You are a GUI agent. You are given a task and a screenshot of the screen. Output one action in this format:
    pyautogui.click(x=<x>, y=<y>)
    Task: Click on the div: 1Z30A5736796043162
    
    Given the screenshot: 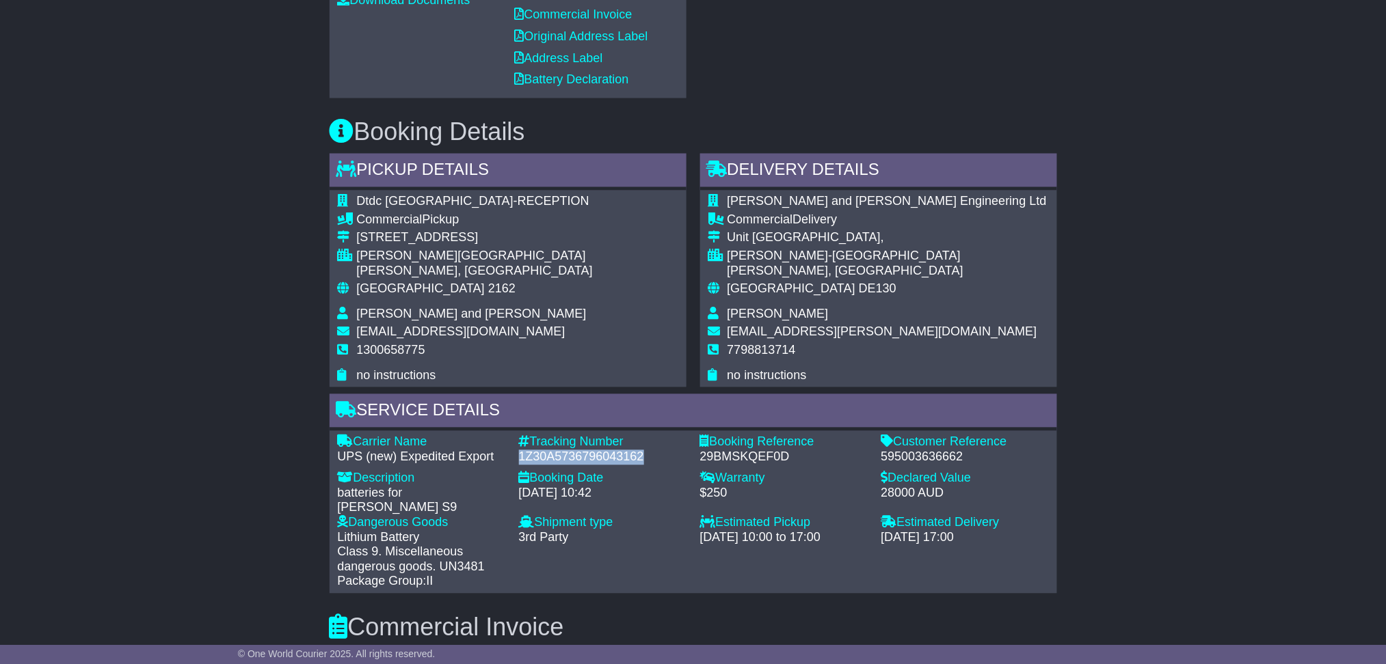 What is the action you would take?
    pyautogui.click(x=602, y=458)
    